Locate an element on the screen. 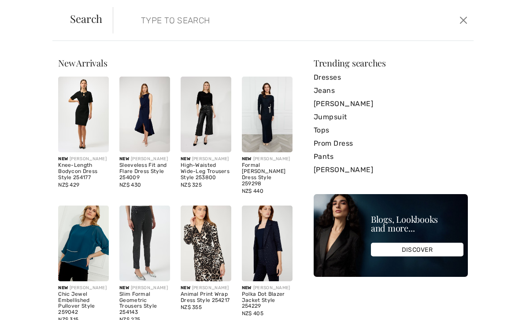  a: Sleeveless Fit and Flare Dress Style 254009. Midnight is located at coordinates (145, 115).